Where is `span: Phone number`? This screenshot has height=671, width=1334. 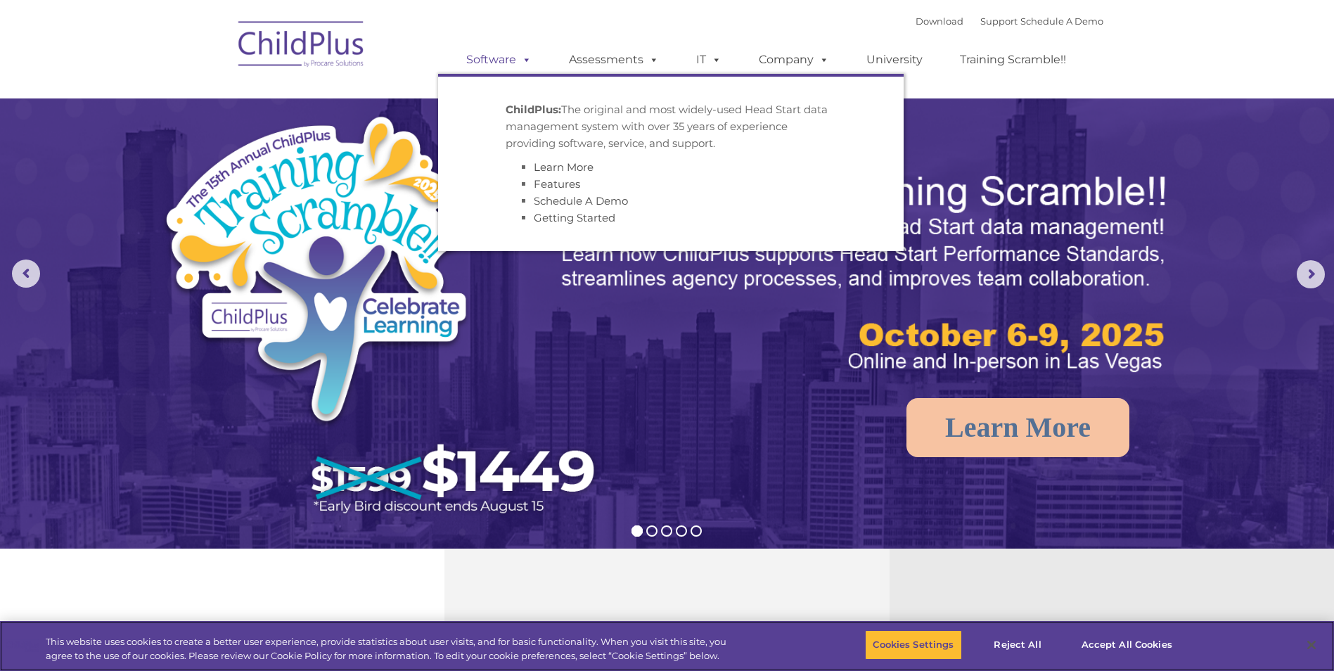
span: Phone number is located at coordinates (225, 155).